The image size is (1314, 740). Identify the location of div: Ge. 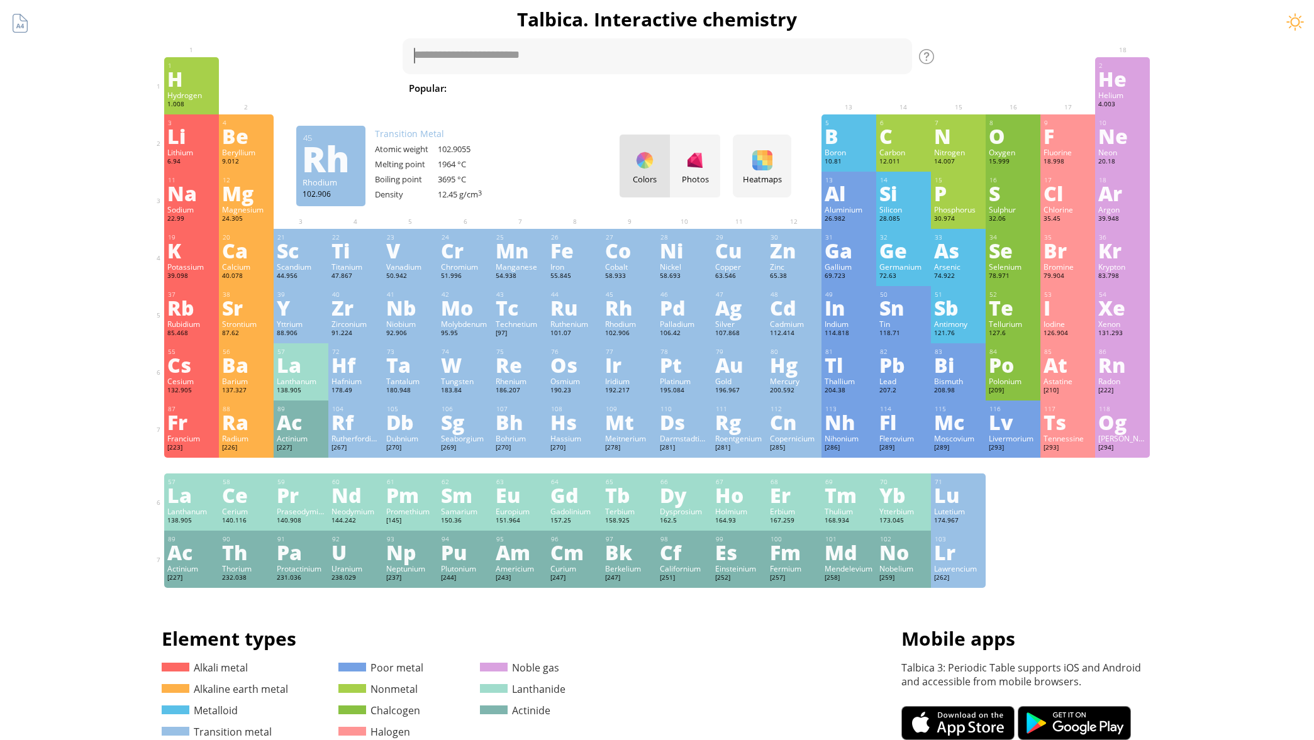
(903, 250).